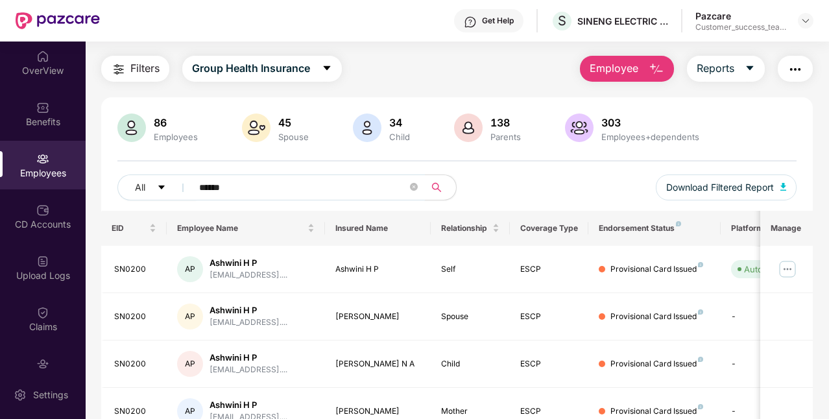 The image size is (829, 419). Describe the element at coordinates (716, 68) in the screenshot. I see `span: Reports` at that location.